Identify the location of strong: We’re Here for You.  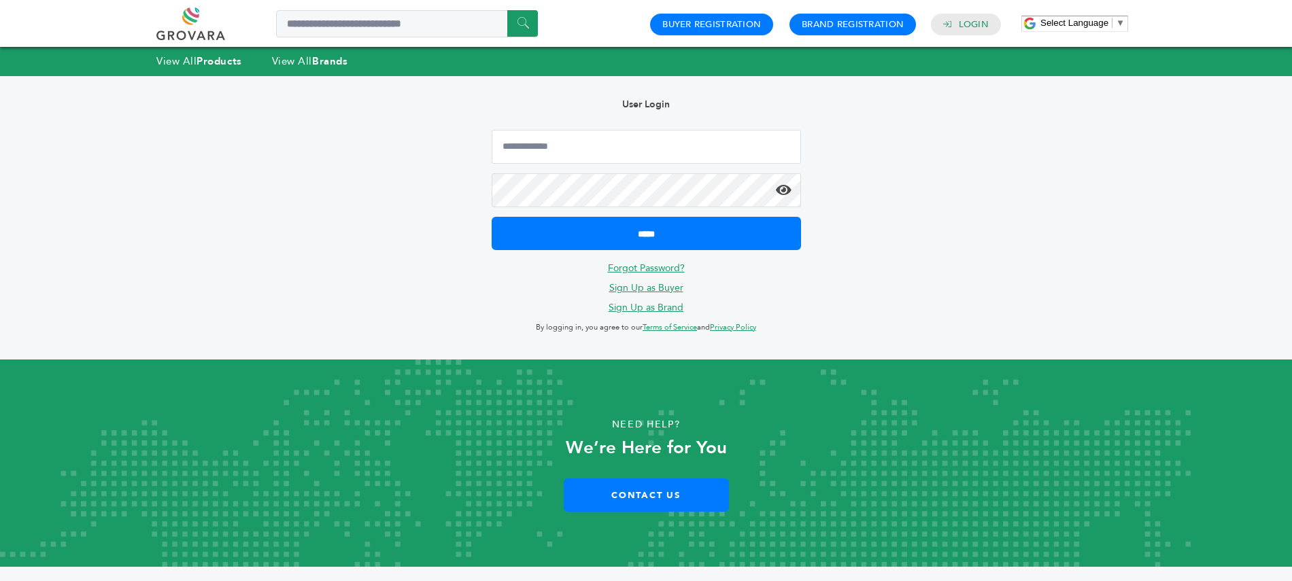
(646, 448).